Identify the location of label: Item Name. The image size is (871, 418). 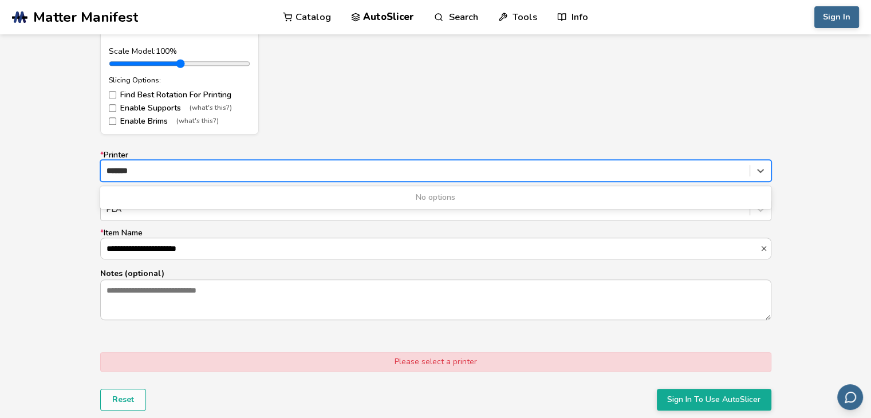
(436, 244).